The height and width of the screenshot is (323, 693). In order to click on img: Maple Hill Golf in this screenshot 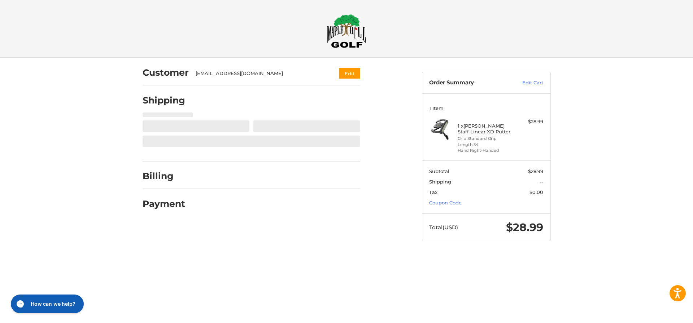, I will do `click(346, 31)`.